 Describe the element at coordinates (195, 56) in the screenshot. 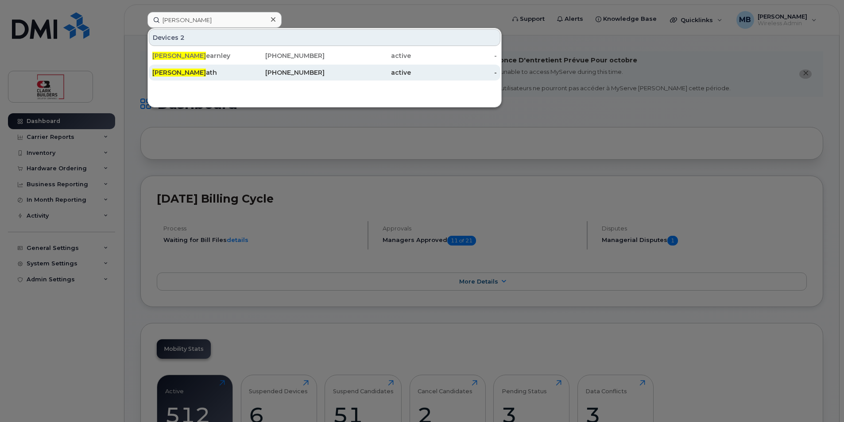

I see `div: earnley` at that location.